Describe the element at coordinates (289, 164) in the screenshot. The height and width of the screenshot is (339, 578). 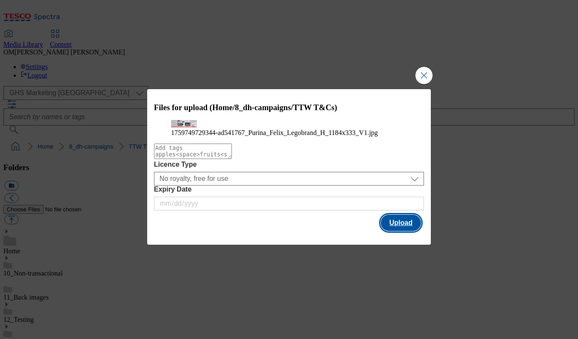
I see `label: Licence Type` at that location.